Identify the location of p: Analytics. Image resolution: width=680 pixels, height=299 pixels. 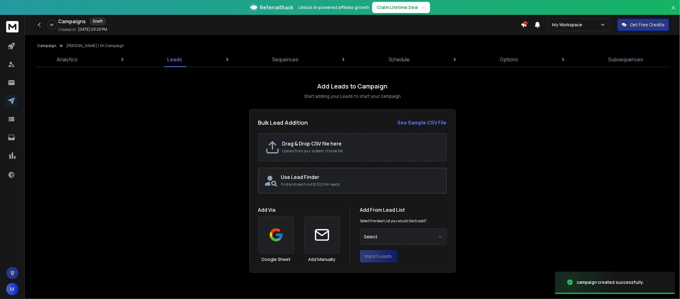
(67, 59).